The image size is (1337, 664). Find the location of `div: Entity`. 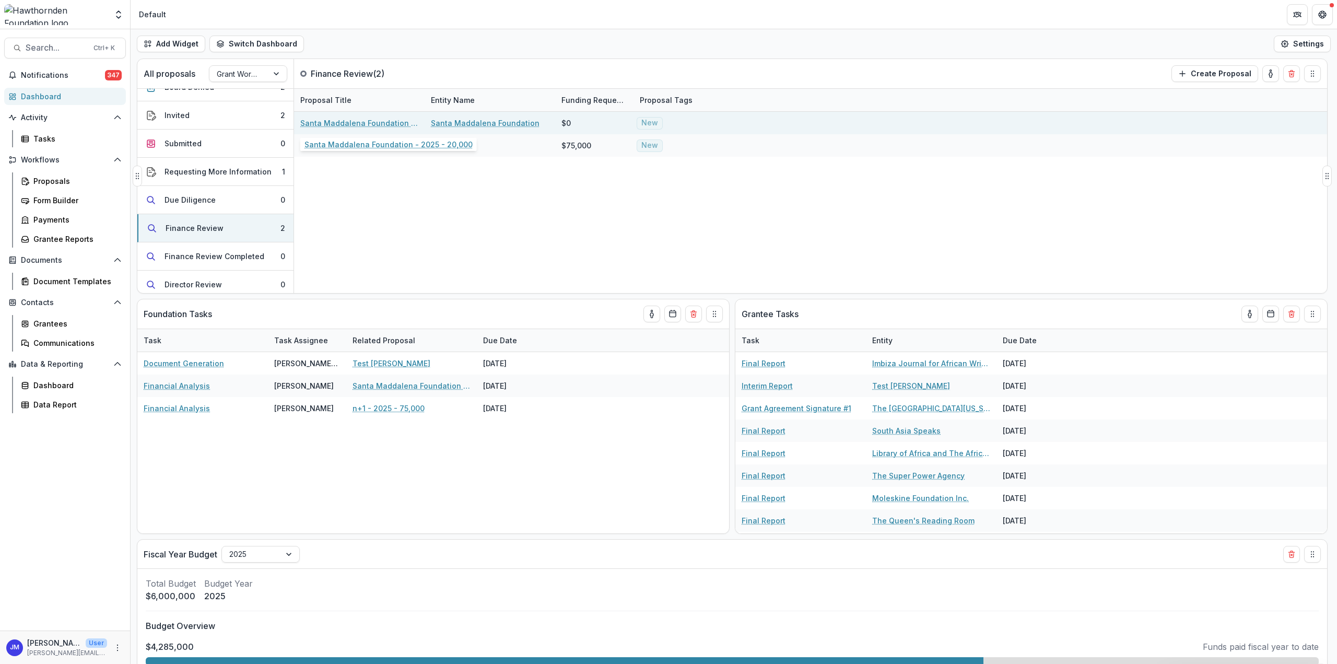

div: Entity is located at coordinates (931, 340).